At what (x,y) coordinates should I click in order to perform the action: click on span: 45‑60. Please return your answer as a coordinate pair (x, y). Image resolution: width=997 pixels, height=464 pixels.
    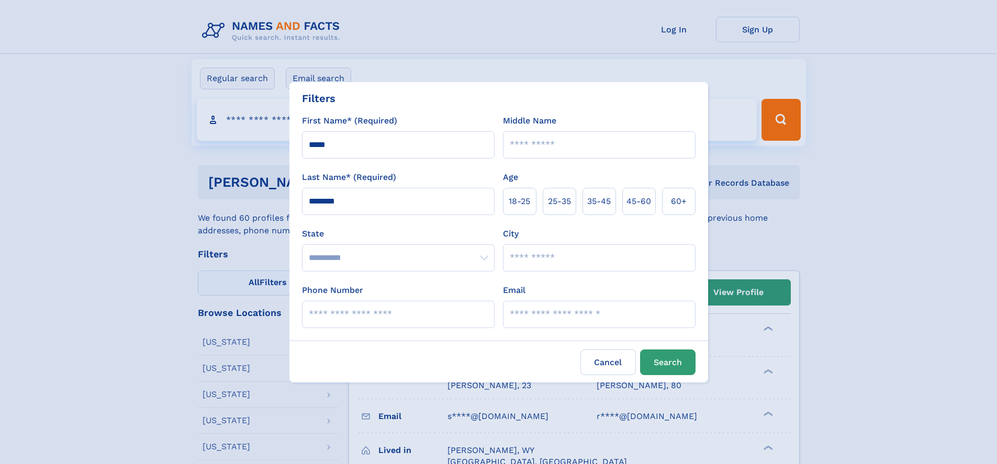
    Looking at the image, I should click on (639, 202).